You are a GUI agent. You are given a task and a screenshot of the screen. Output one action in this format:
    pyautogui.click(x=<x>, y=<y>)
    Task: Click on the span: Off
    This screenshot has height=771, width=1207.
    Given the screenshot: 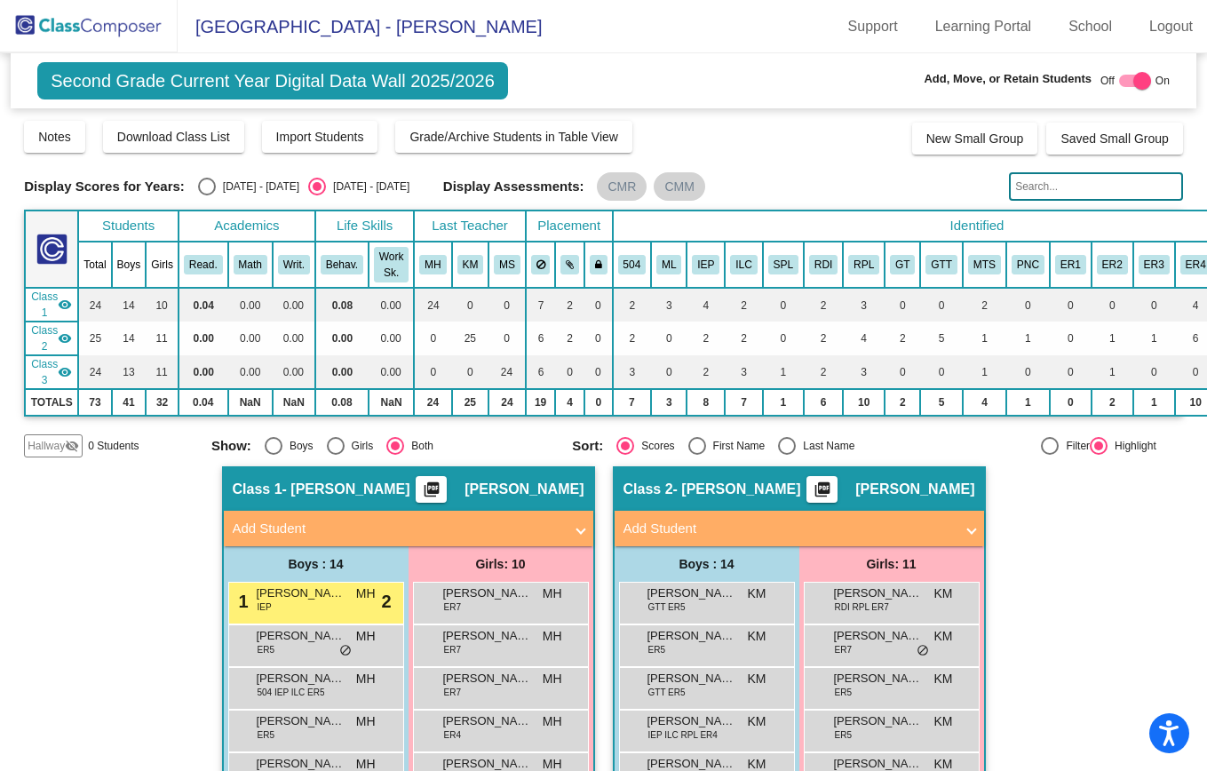 What is the action you would take?
    pyautogui.click(x=1107, y=81)
    